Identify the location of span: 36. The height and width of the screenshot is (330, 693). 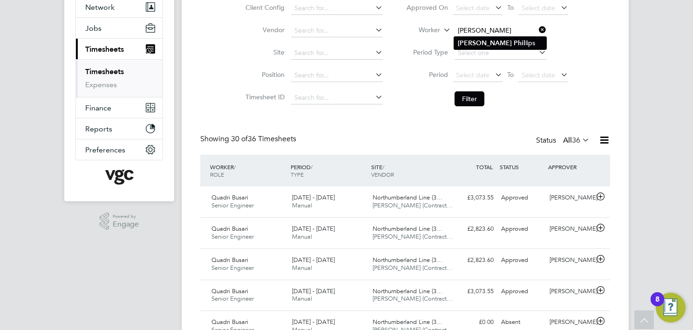
(576, 140).